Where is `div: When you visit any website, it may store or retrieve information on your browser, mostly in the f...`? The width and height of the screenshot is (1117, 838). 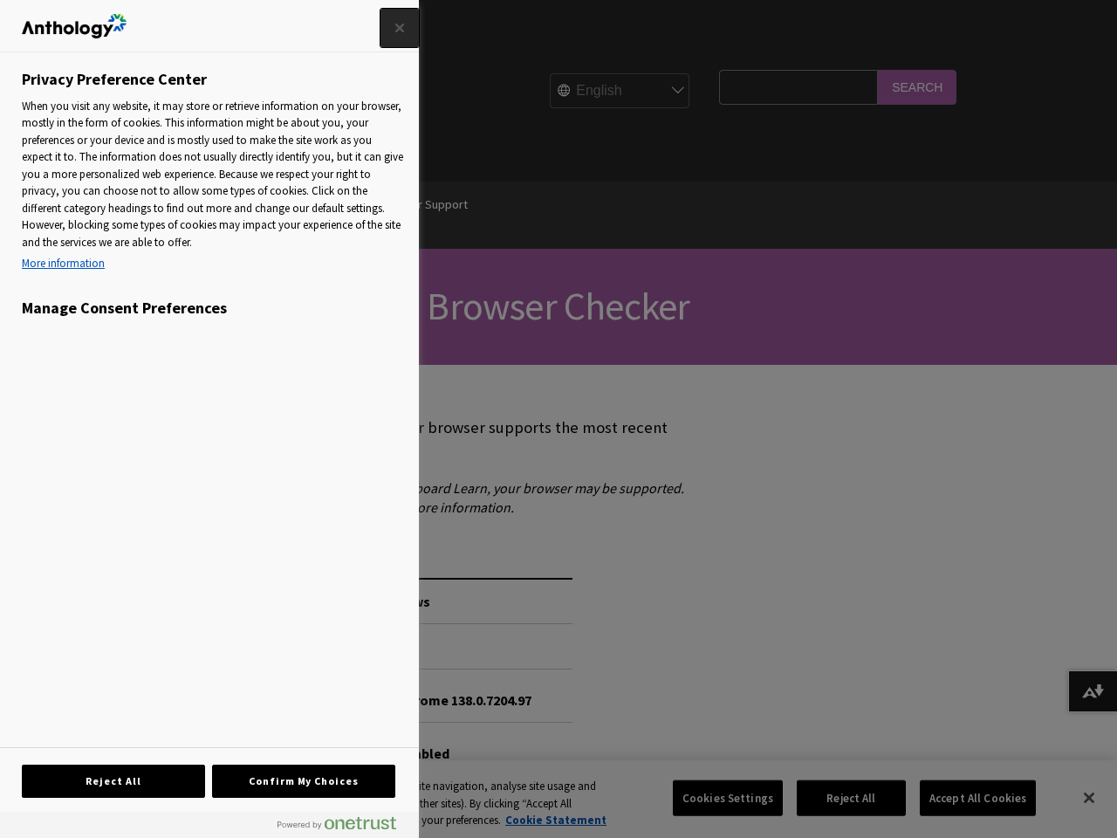 div: When you visit any website, it may store or retrieve information on your browser, mostly in the f... is located at coordinates (213, 187).